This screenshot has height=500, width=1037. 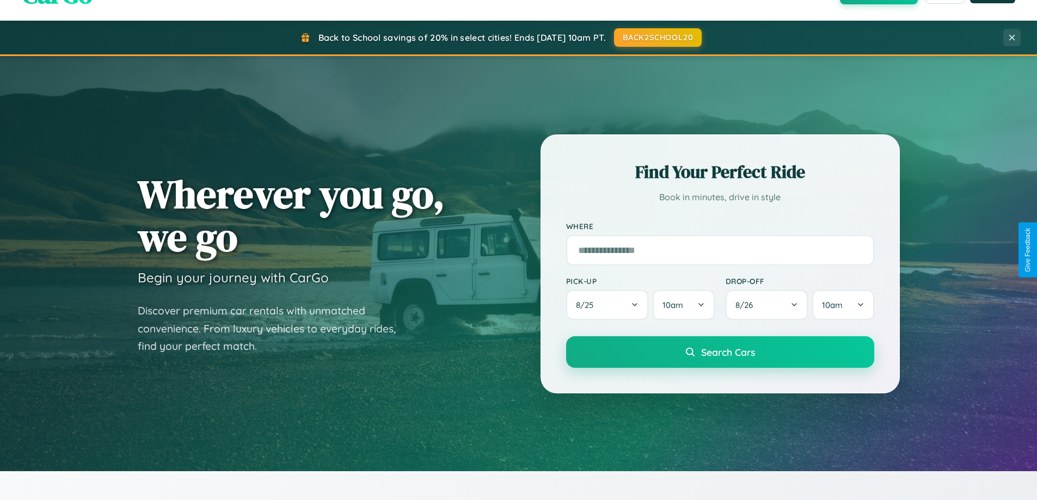 What do you see at coordinates (587, 305) in the screenshot?
I see `span: 8 / 25` at bounding box center [587, 305].